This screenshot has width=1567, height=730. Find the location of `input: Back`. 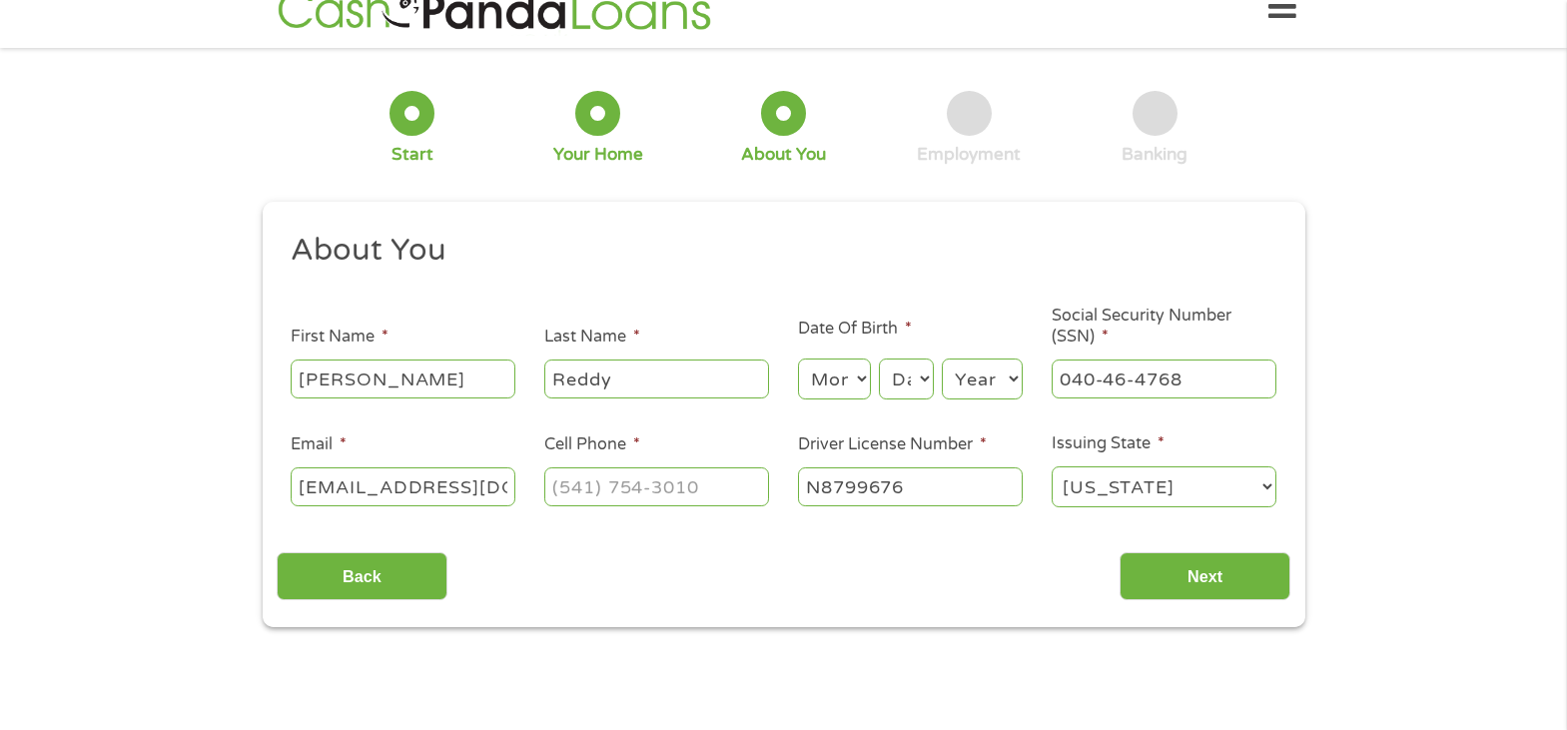

input: Back is located at coordinates (362, 576).